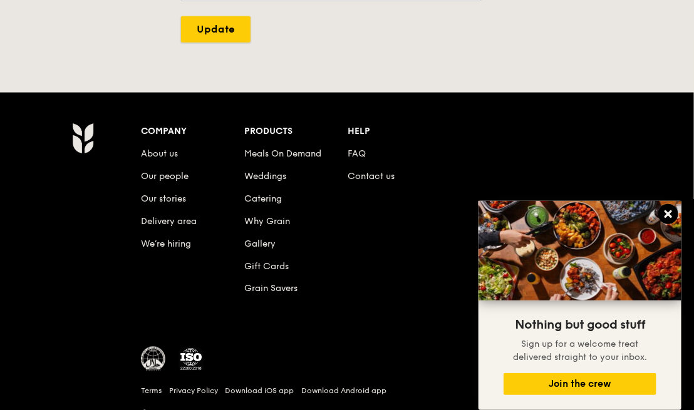  What do you see at coordinates (266, 266) in the screenshot?
I see `a: Gift Cards` at bounding box center [266, 266].